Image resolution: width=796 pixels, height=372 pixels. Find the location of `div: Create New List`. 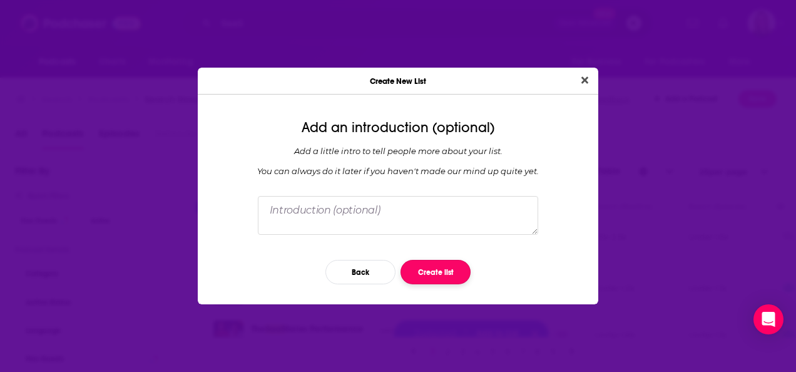

div: Create New List is located at coordinates (398, 81).